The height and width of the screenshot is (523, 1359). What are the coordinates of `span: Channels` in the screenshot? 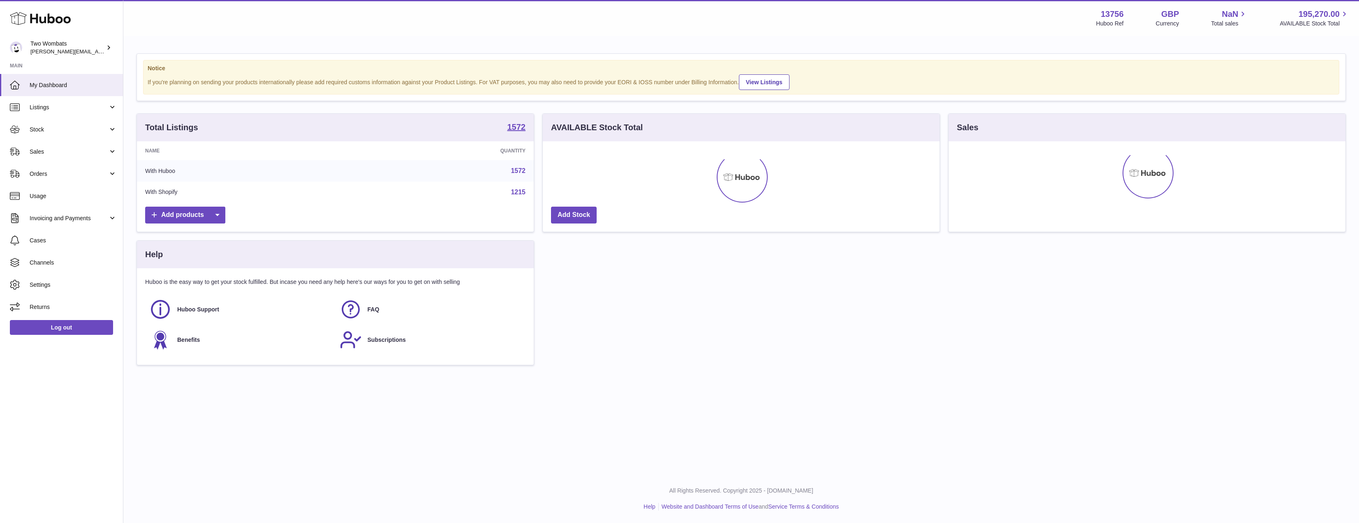 It's located at (73, 263).